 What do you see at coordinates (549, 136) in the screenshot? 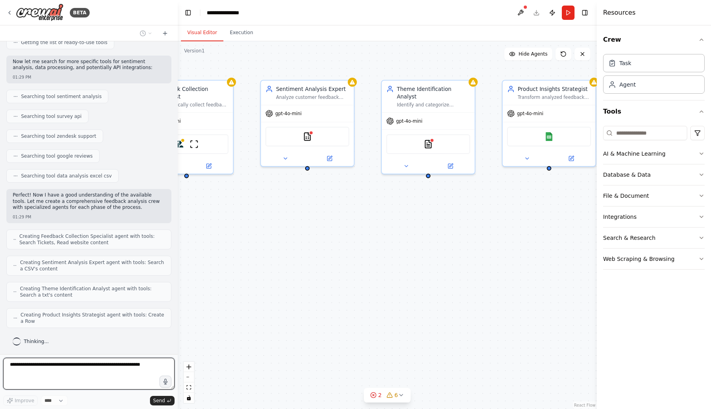
I see `img: Google Sheets` at bounding box center [549, 136].